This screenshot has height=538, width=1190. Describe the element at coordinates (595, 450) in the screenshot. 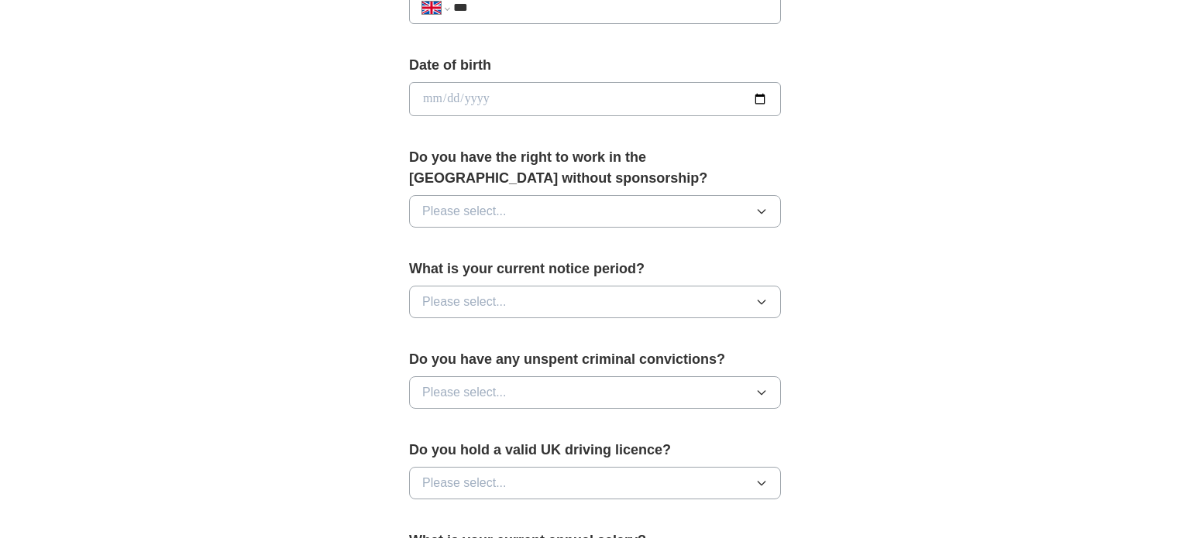

I see `label: Do you hold a valid UK driving licence?` at that location.